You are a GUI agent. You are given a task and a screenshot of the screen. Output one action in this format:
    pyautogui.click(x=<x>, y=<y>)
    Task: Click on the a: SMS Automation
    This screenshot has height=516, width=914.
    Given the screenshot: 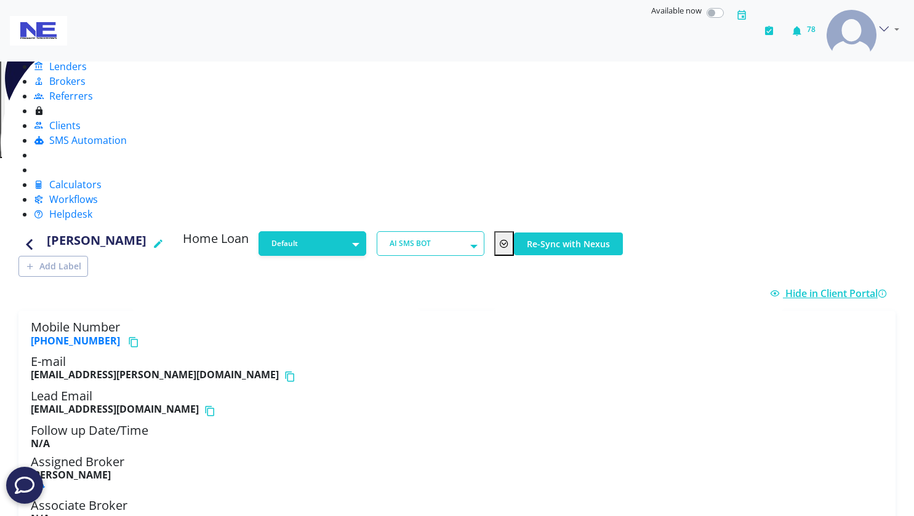 What is the action you would take?
    pyautogui.click(x=80, y=140)
    